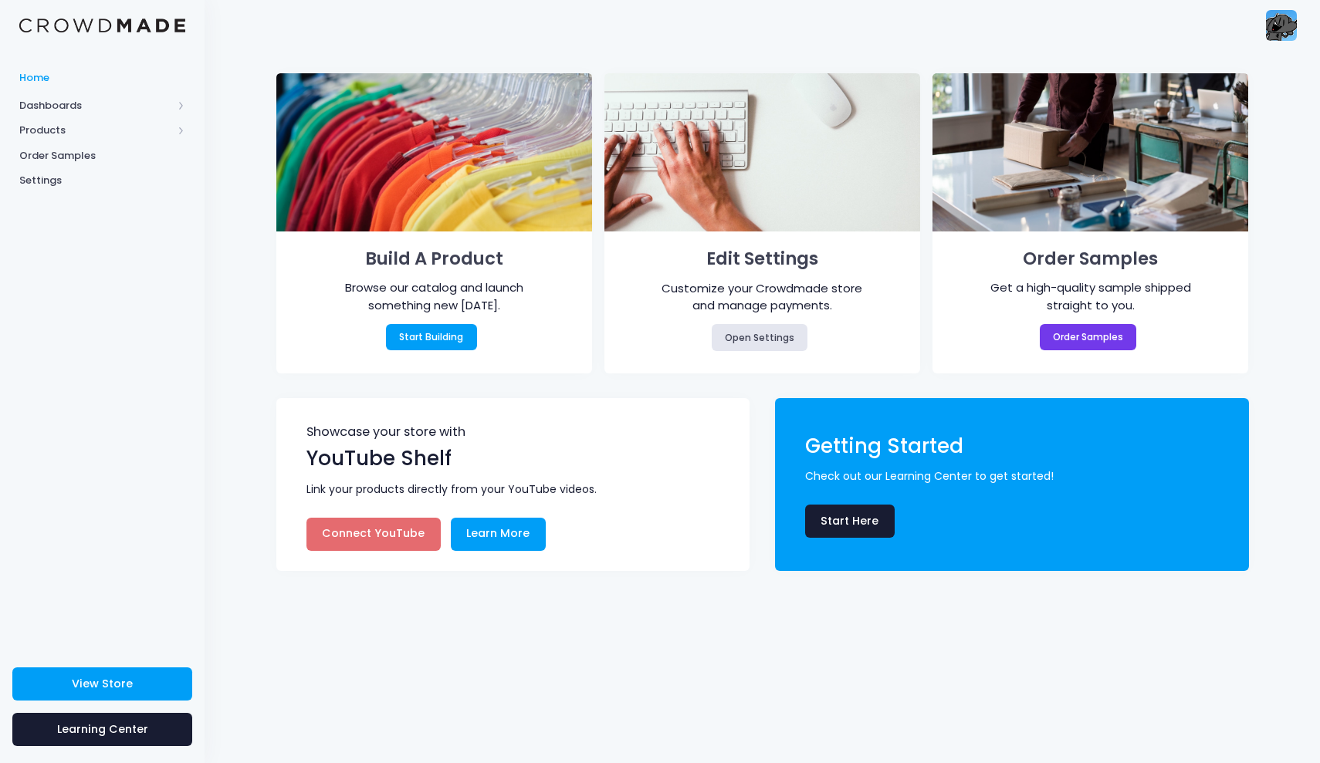  I want to click on div: Get a high-quality sample shipped straight to you., so click(1091, 296).